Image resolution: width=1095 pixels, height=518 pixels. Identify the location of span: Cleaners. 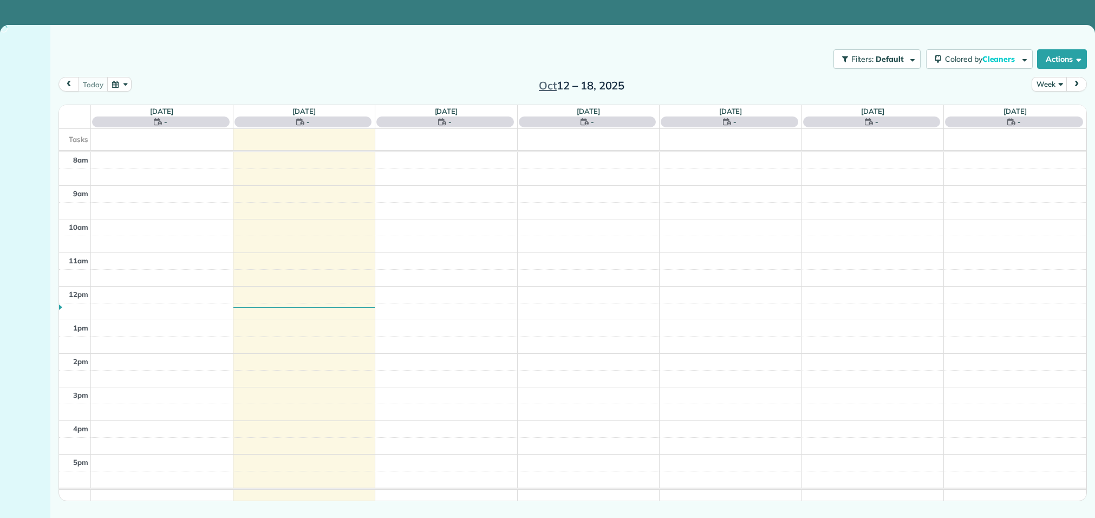
(1000, 59).